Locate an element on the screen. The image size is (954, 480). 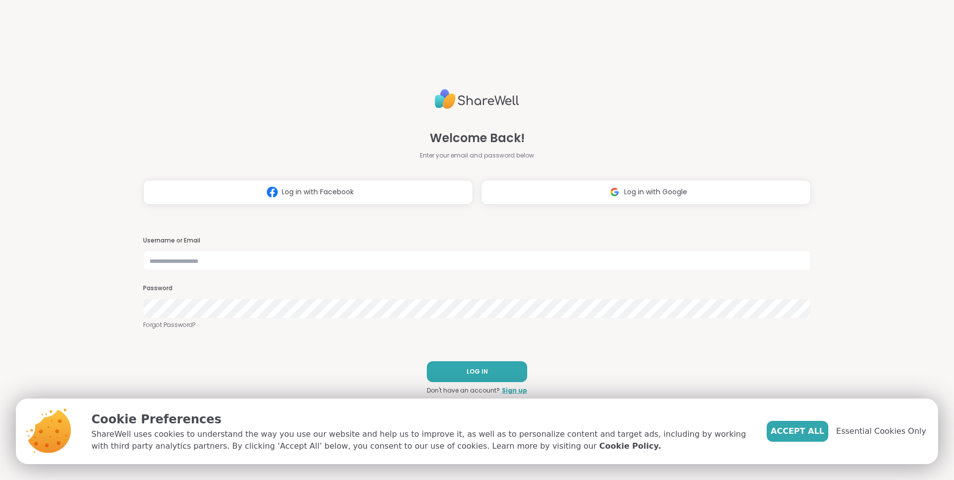
button: LOG IN is located at coordinates (477, 372).